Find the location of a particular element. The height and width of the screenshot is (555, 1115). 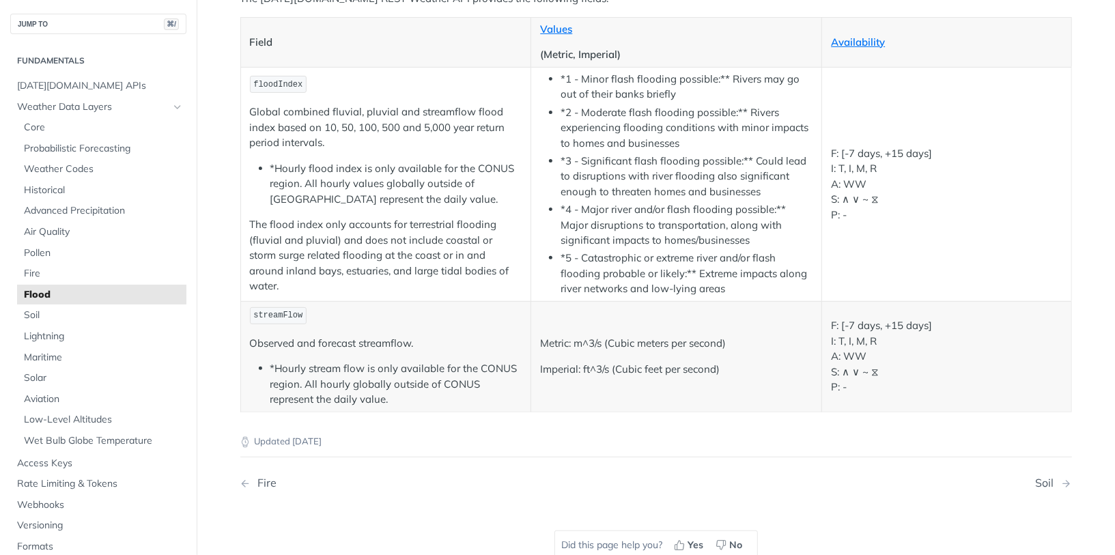

a: Next Page: Soil is located at coordinates (1053, 483).